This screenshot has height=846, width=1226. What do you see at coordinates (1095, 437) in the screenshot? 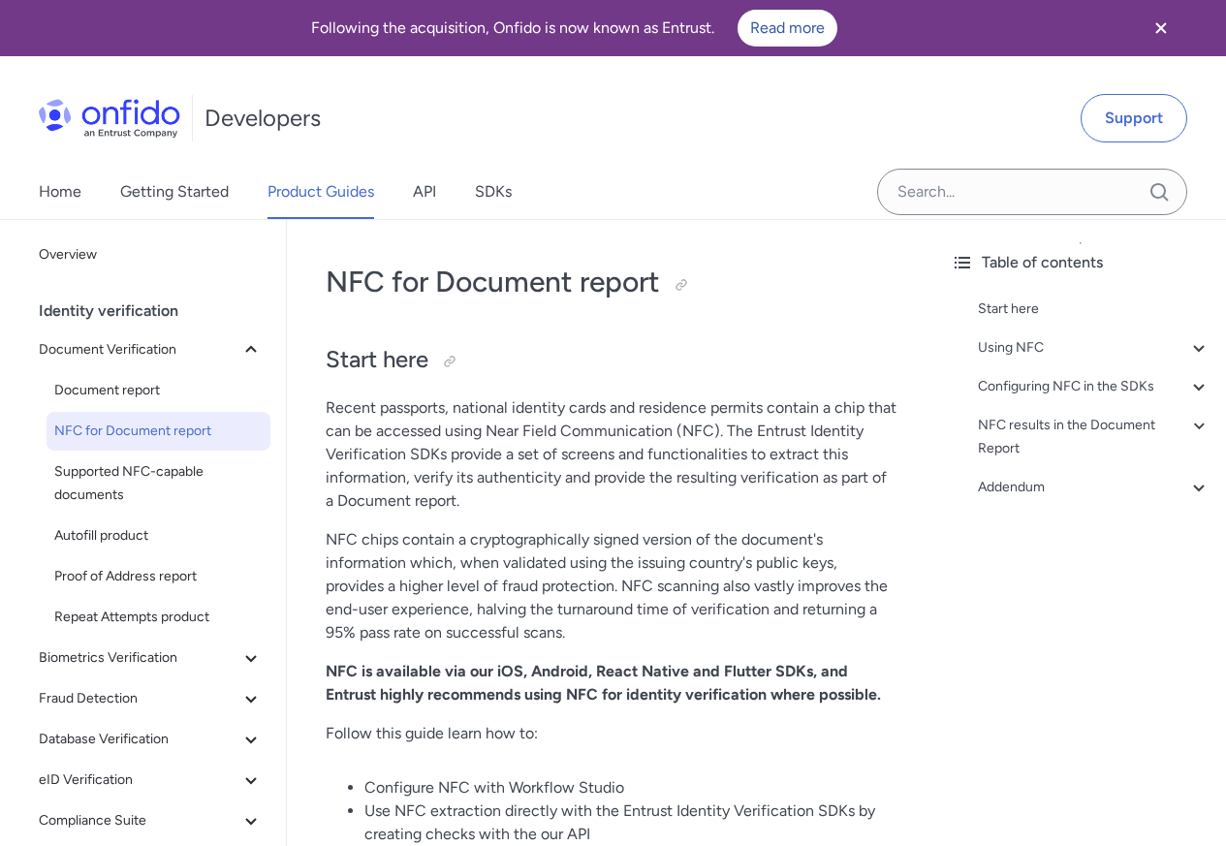
I see `a: NFC results in the Document Report` at bounding box center [1095, 437].